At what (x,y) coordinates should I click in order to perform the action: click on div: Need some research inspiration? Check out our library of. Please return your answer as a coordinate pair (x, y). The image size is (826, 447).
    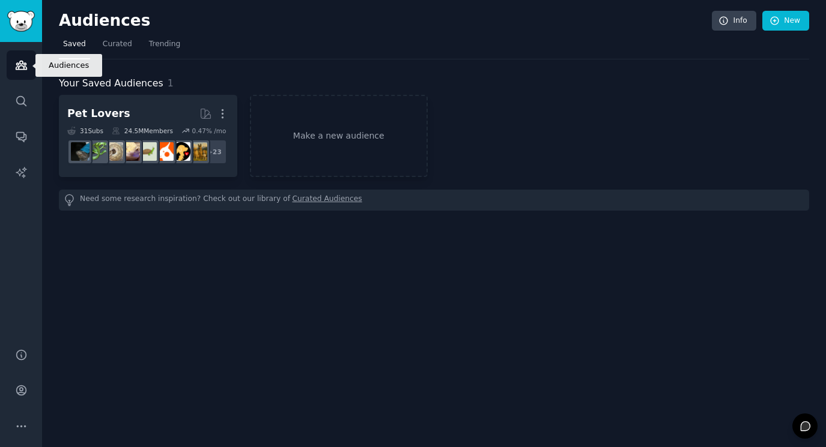
    Looking at the image, I should click on (434, 200).